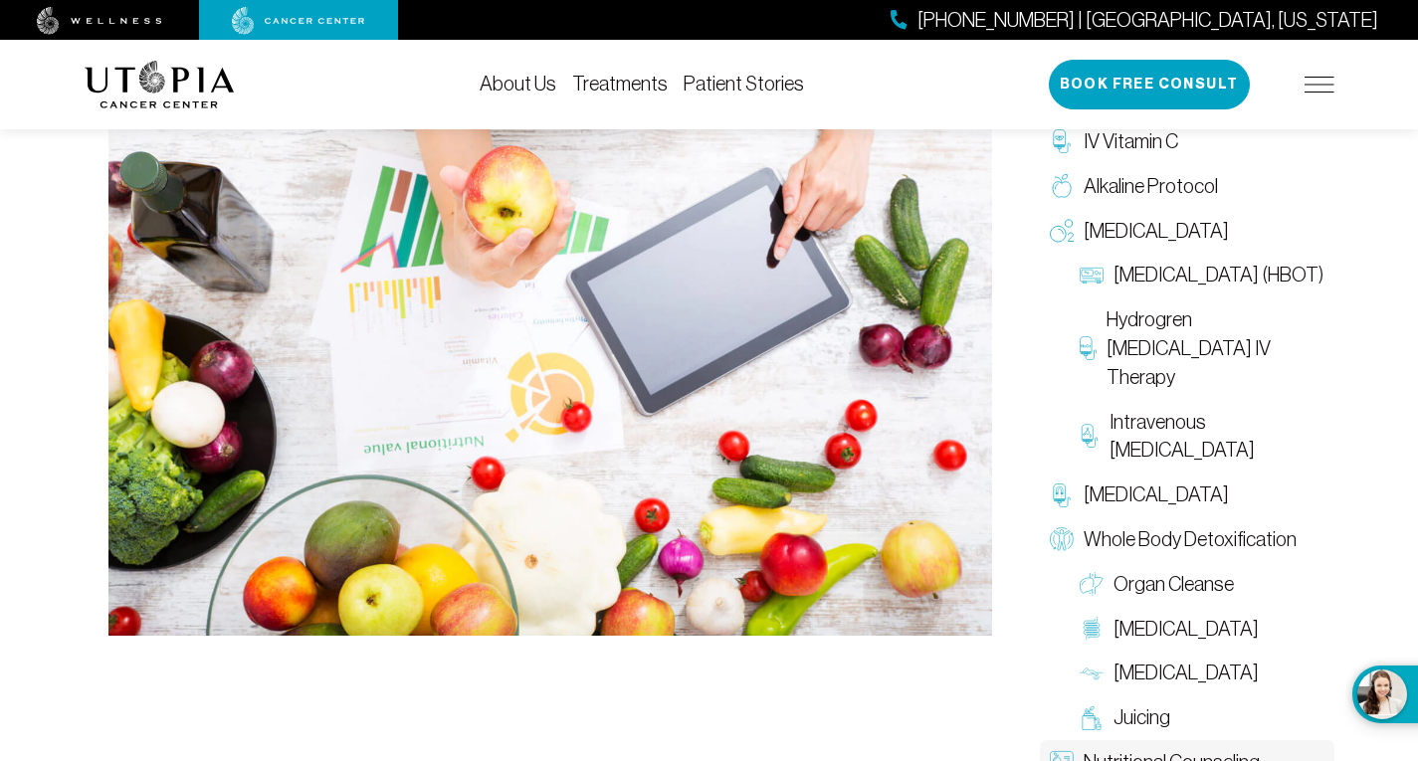 The height and width of the screenshot is (761, 1418). What do you see at coordinates (1187, 186) in the screenshot?
I see `a: Alkaline Protocol` at bounding box center [1187, 186].